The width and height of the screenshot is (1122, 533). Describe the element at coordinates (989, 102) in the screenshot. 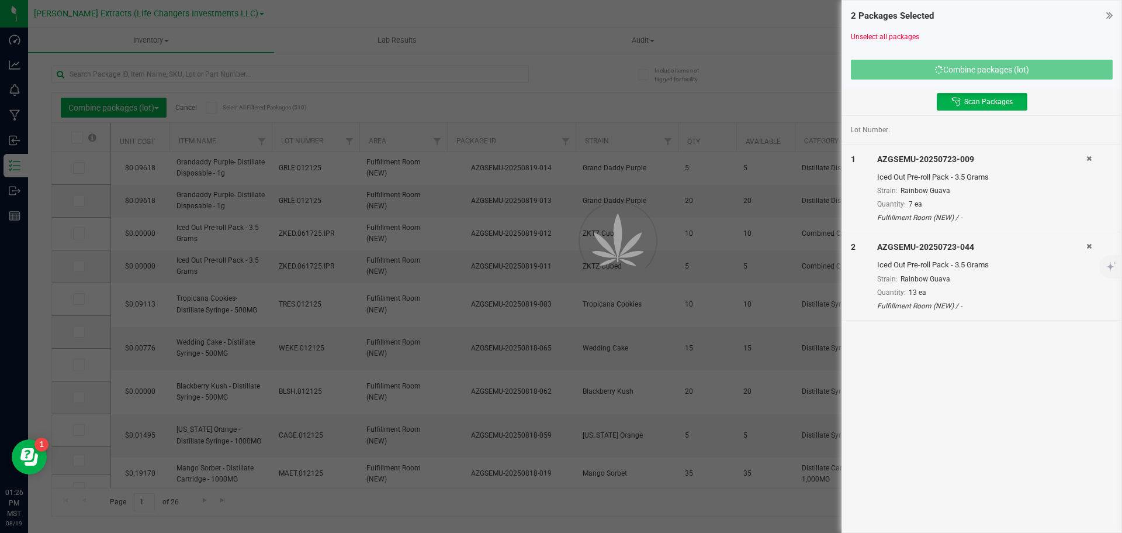

I see `span: Scan Packages` at that location.